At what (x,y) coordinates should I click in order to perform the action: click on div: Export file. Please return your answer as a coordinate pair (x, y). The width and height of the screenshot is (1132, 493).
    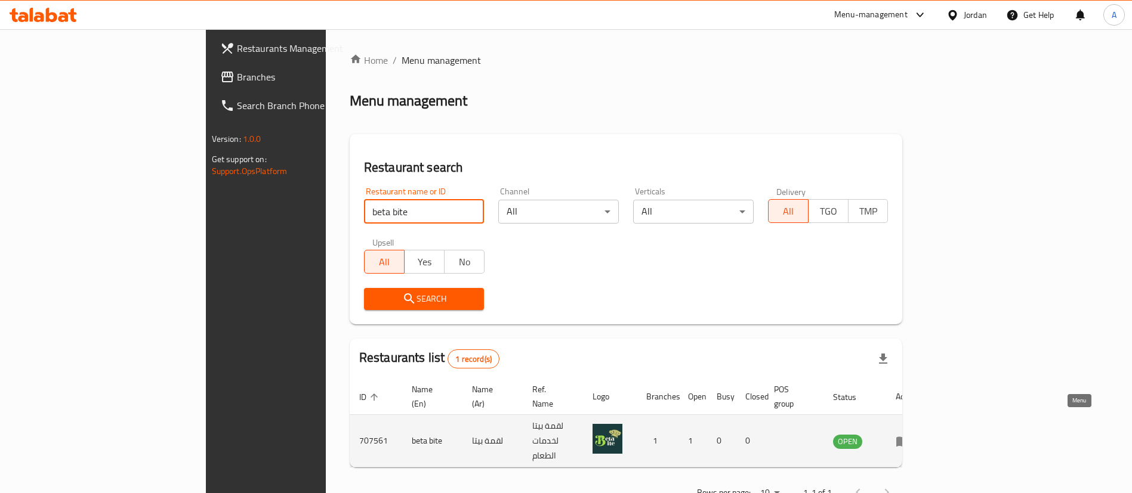
    Looking at the image, I should click on (883, 359).